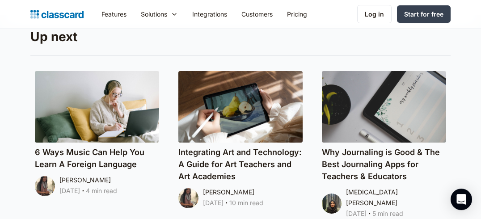  Describe the element at coordinates (257, 14) in the screenshot. I see `a: Customers` at that location.